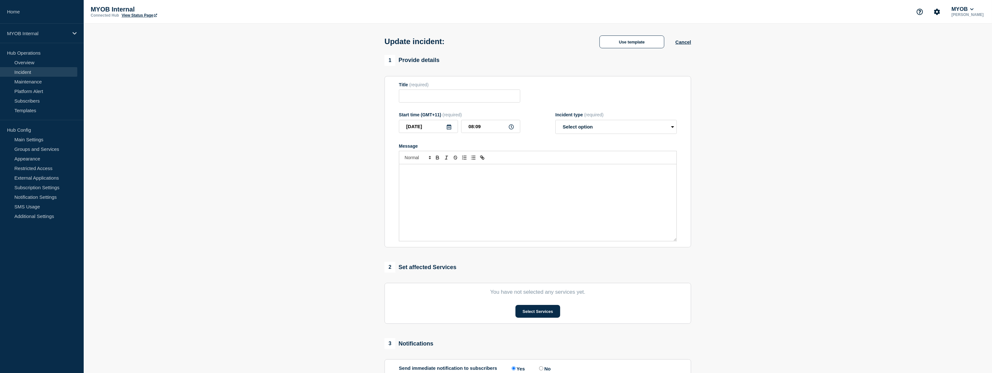  I want to click on select: Incident type, so click(616, 127).